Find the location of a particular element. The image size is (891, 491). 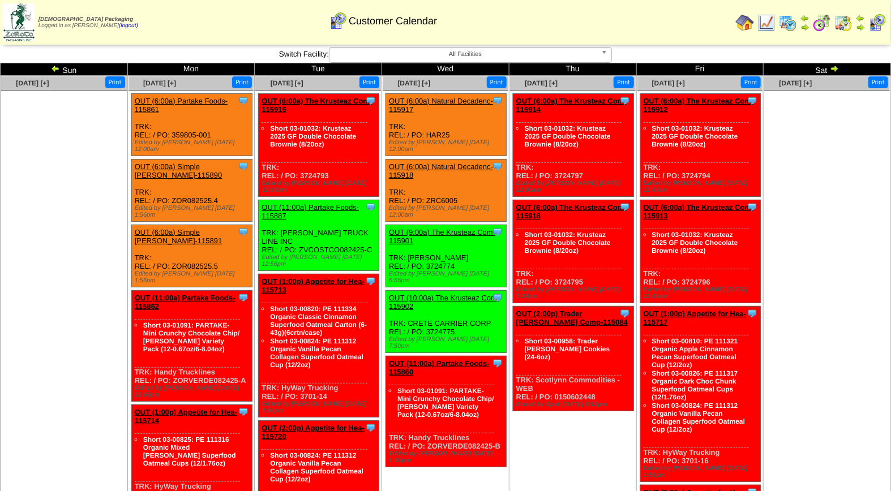

a: OUT (1:00p) Appetite for Hea-115714 is located at coordinates (186, 417).